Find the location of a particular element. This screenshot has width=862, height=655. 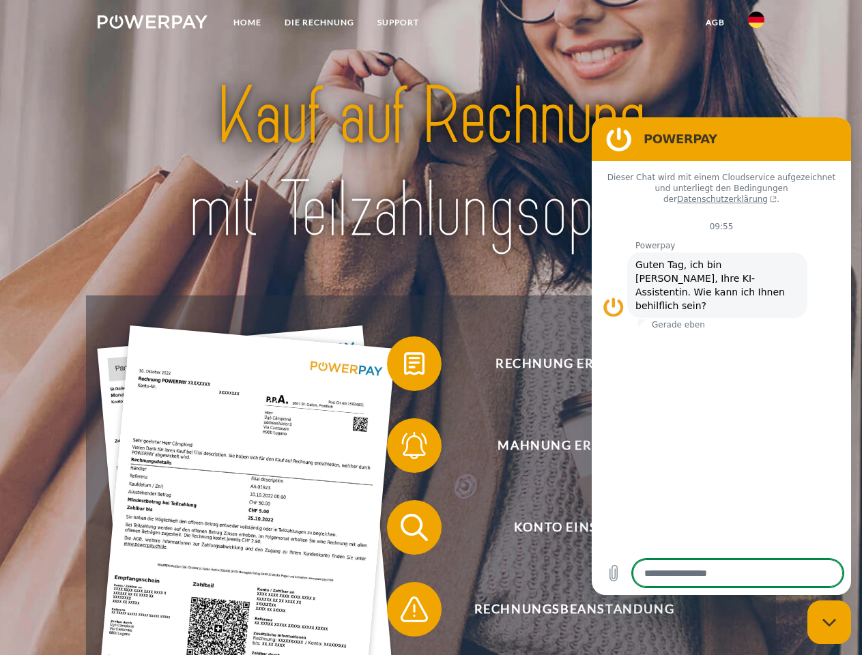

p: 09:55 is located at coordinates (130, 109).